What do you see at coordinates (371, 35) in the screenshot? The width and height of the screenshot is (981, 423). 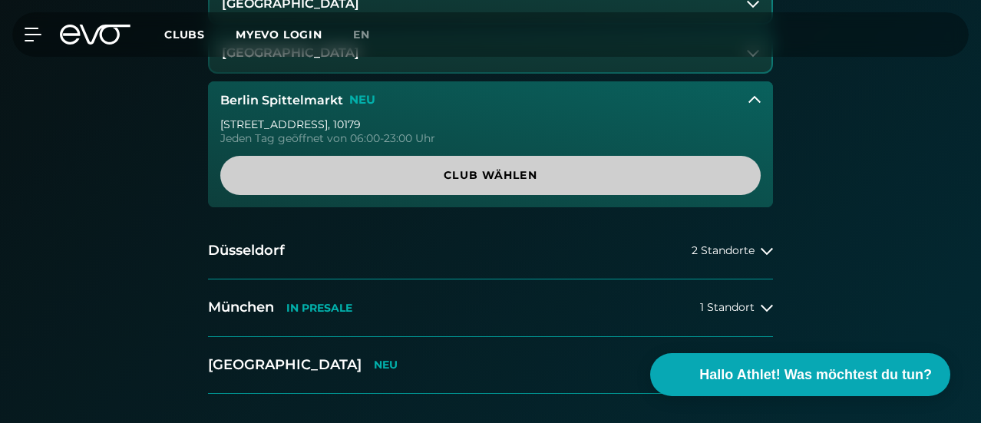 I see `a: en` at bounding box center [371, 35].